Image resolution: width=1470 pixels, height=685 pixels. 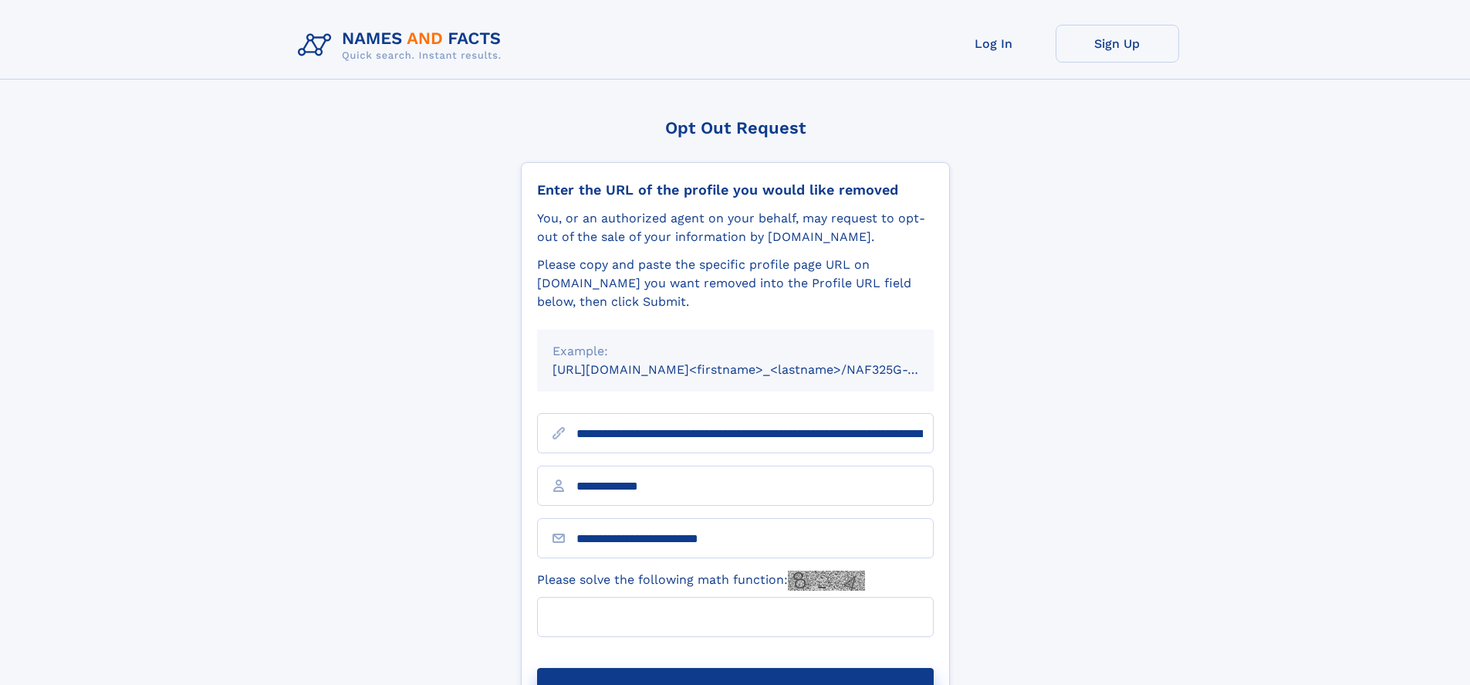 What do you see at coordinates (736, 351) in the screenshot?
I see `div: Example:` at bounding box center [736, 351].